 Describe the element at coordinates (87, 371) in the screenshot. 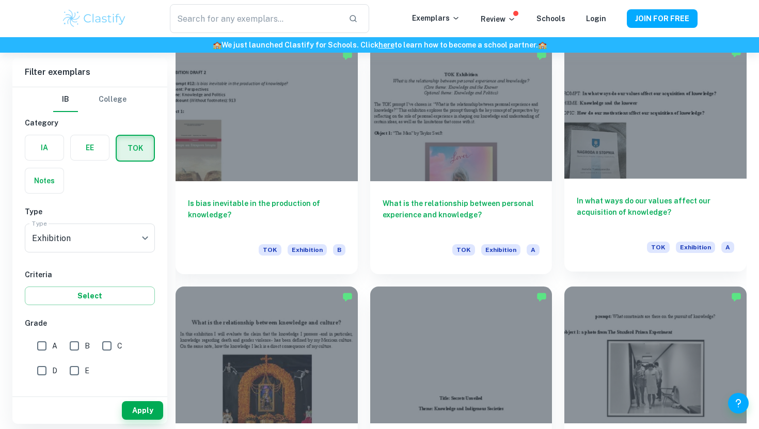

I see `span: E` at that location.